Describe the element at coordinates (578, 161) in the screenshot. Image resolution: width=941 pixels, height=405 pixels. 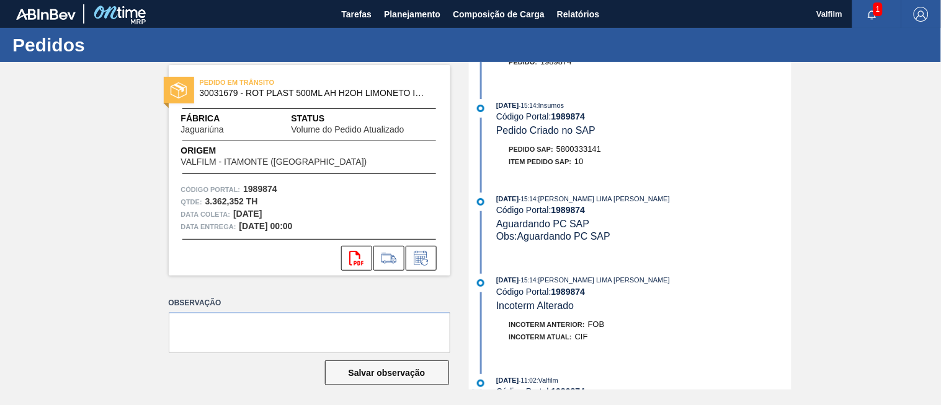
I see `span: 10` at that location.